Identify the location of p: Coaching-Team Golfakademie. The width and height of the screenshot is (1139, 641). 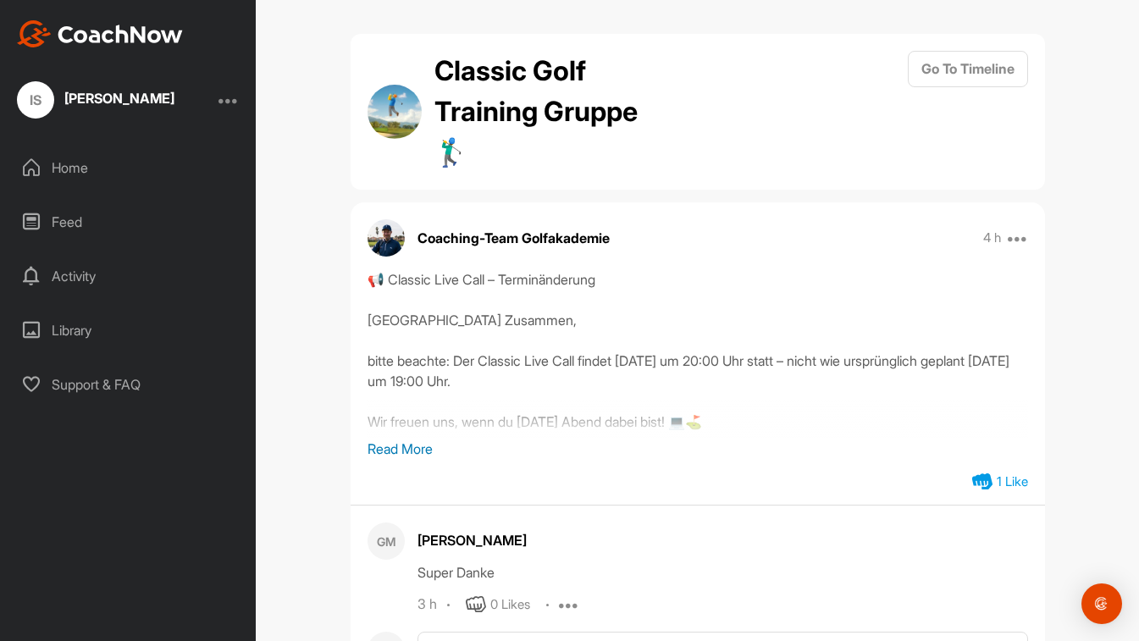
(513, 238).